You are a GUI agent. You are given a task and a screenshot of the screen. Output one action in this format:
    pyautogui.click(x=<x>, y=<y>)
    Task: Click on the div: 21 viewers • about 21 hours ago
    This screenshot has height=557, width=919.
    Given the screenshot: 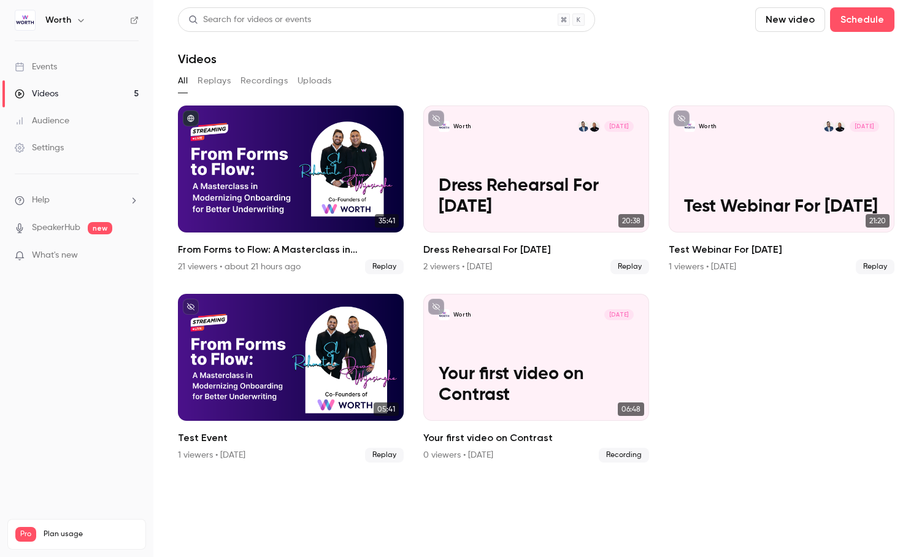 What is the action you would take?
    pyautogui.click(x=239, y=267)
    